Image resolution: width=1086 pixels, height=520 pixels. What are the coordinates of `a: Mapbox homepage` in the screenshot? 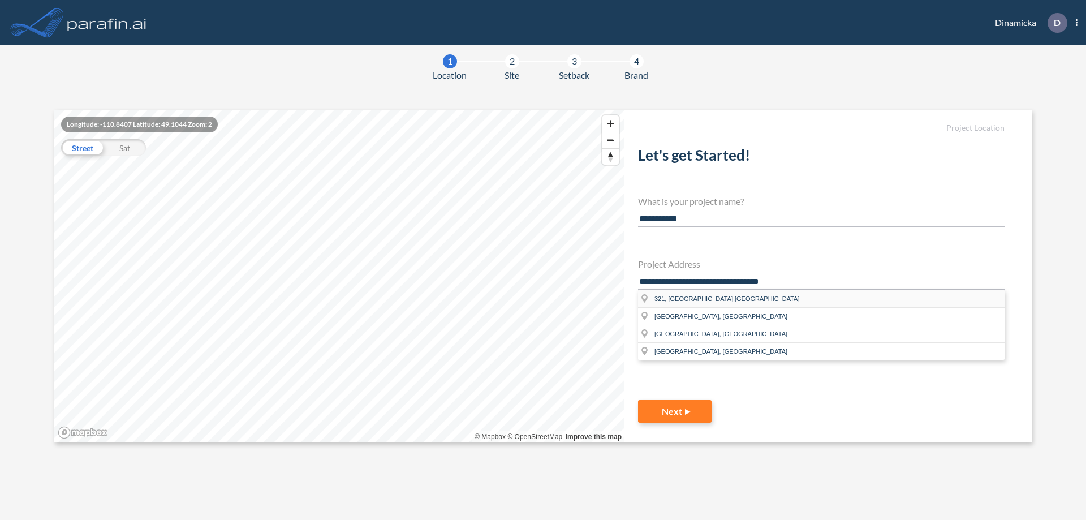 It's located at (83, 432).